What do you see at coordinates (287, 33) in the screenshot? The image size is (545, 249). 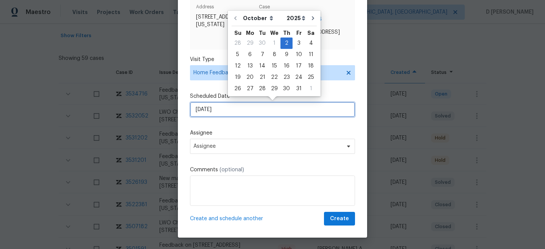 I see `abbr: Thursday` at bounding box center [287, 33].